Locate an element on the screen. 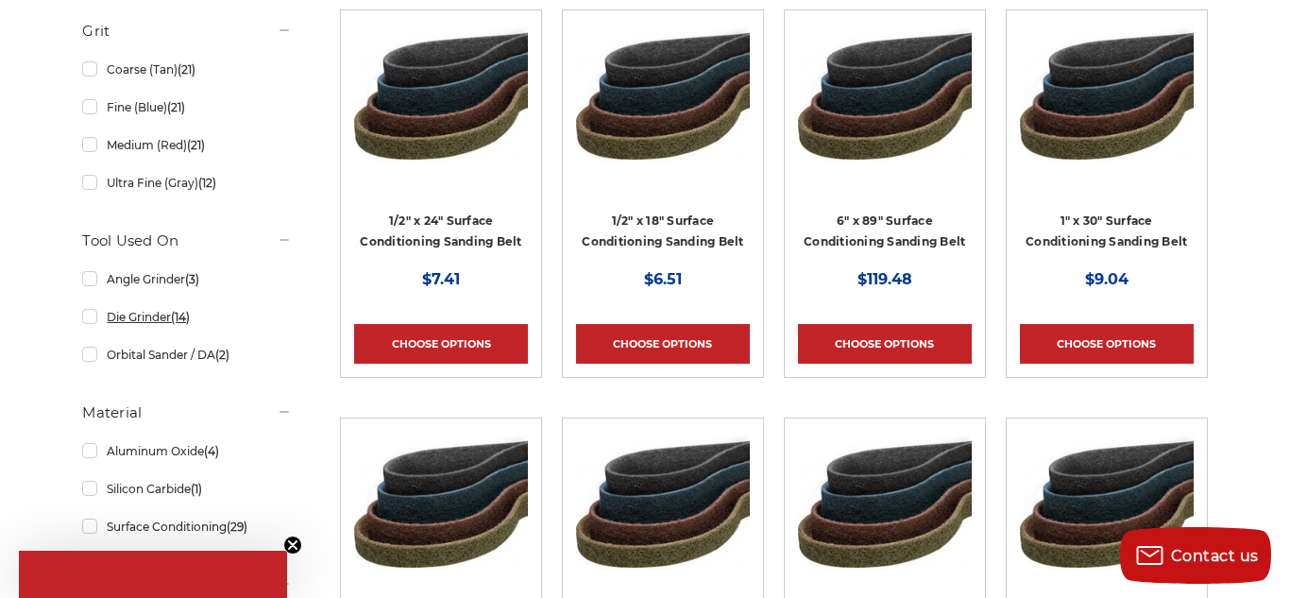 The image size is (1290, 598). span: $119.48 is located at coordinates (885, 279).